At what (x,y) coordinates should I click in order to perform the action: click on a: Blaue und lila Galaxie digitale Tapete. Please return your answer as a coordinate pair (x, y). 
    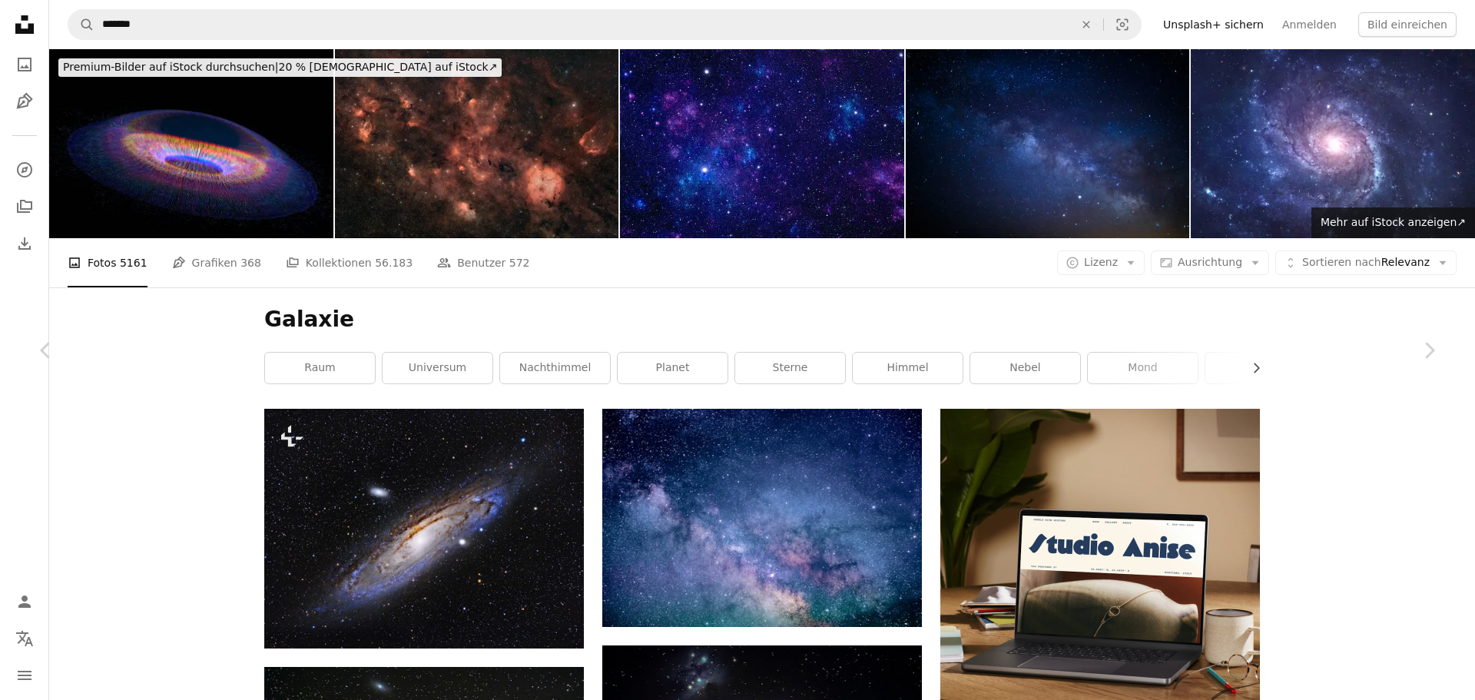
    Looking at the image, I should click on (762, 518).